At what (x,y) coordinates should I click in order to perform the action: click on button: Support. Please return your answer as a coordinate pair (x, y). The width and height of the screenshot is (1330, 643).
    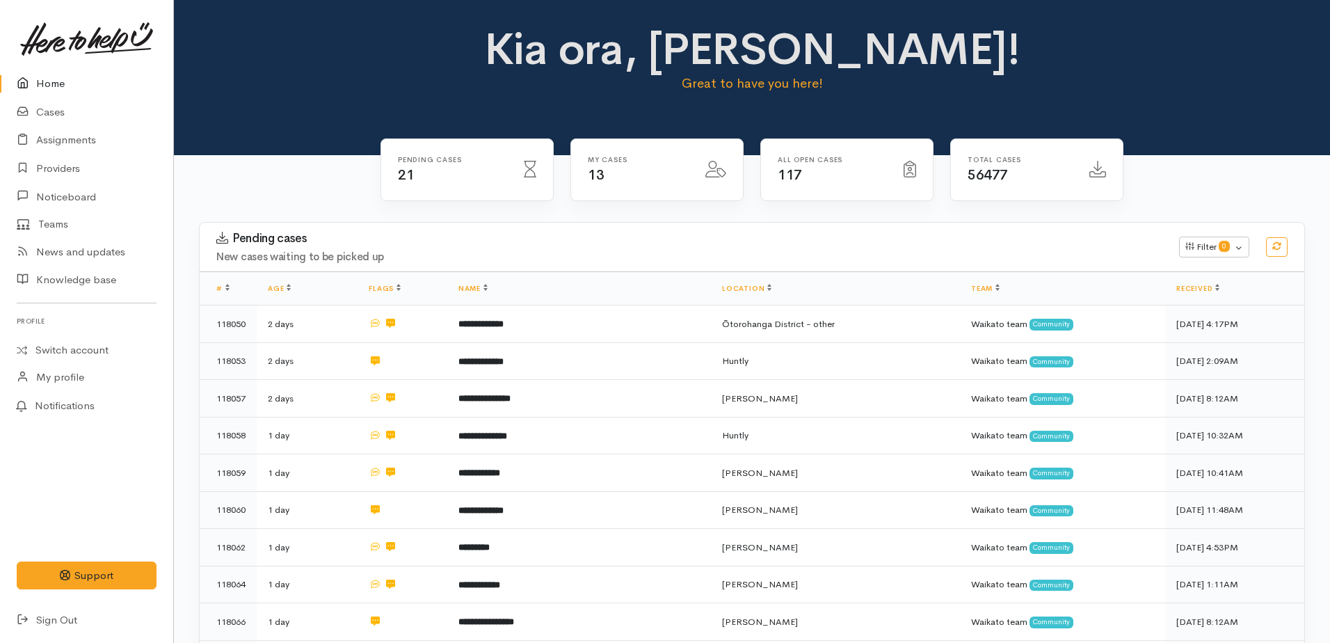
    Looking at the image, I should click on (86, 575).